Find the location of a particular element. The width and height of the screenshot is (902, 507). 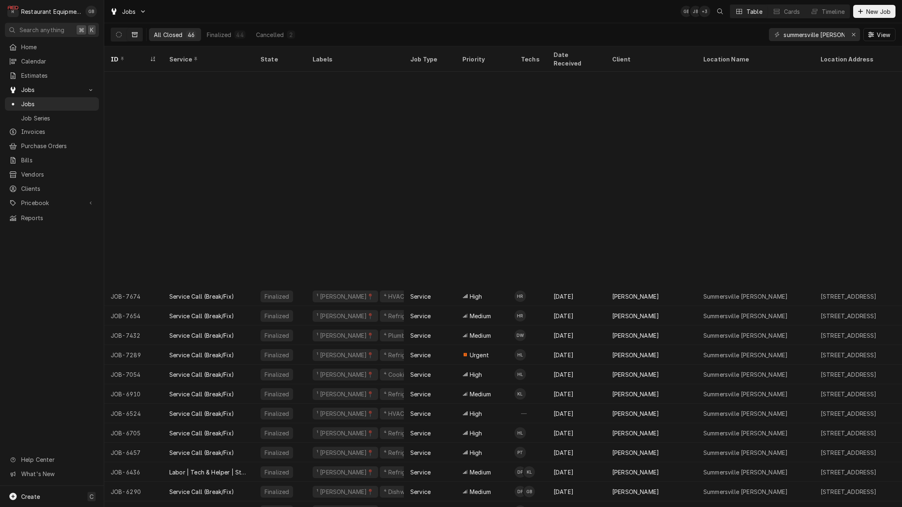

span: Search anything is located at coordinates (42, 30).